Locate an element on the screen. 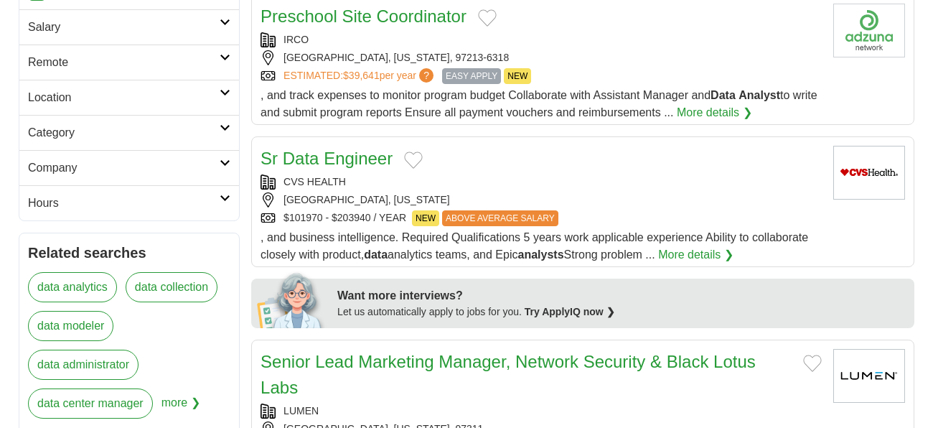 This screenshot has width=933, height=428. a: data modeler is located at coordinates (70, 326).